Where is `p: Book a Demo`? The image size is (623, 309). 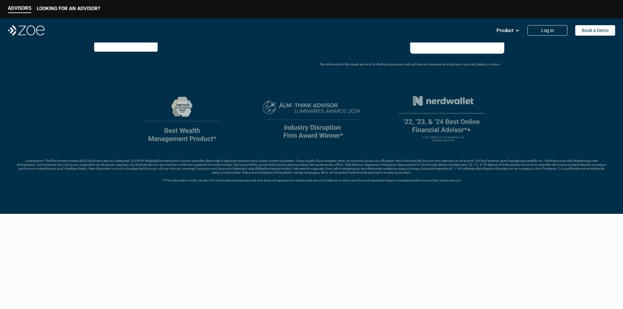
p: Book a Demo is located at coordinates (595, 30).